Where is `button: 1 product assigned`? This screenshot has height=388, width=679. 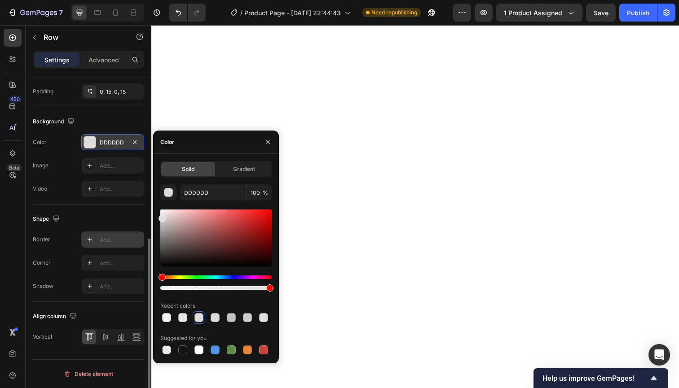 button: 1 product assigned is located at coordinates (539, 13).